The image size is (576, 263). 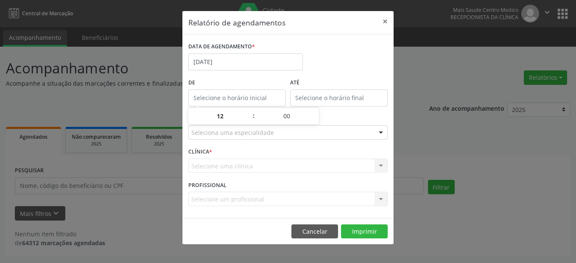 I want to click on label: PROFISSIONAL, so click(x=207, y=185).